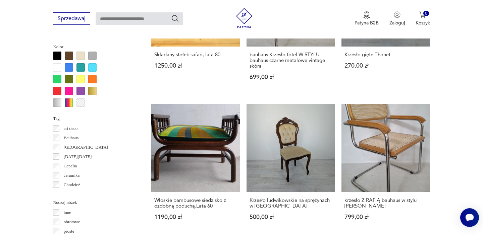 Image resolution: width=483 pixels, height=235 pixels. I want to click on p: 1250,00 zł, so click(195, 66).